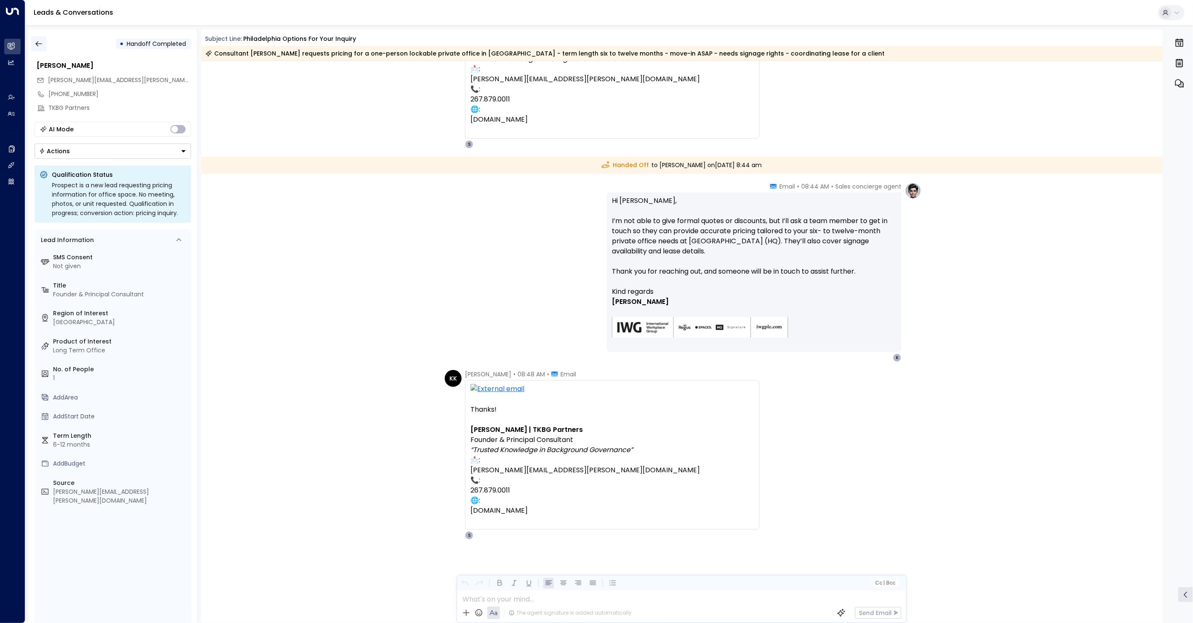 This screenshot has width=1193, height=623. I want to click on div: The agent signature is added automatically, so click(570, 613).